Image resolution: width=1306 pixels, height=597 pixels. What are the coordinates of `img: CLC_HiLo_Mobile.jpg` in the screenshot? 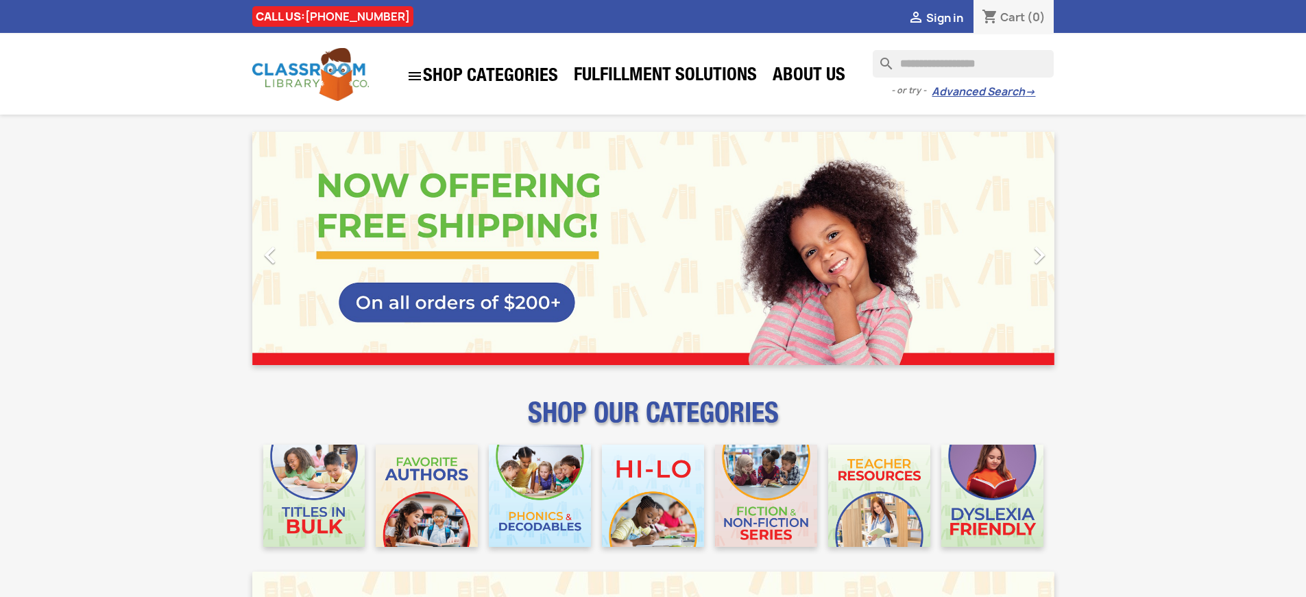 It's located at (653, 495).